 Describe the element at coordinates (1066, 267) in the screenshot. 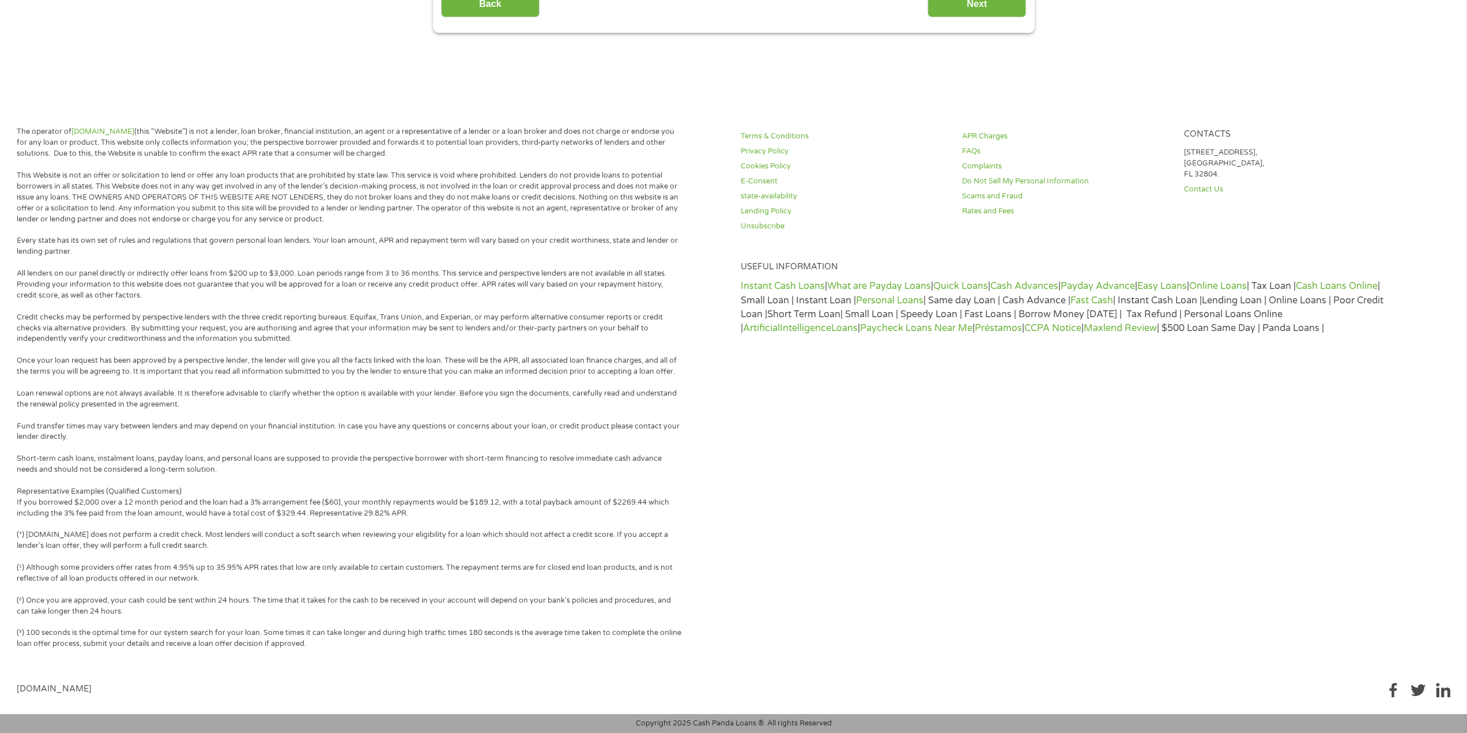

I see `h4: Useful Information` at that location.